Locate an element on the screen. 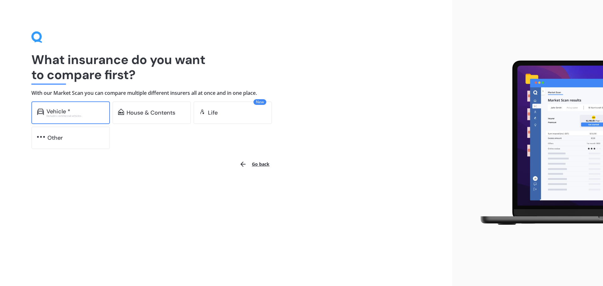 The height and width of the screenshot is (286, 603). img: other.81dba5aafe580aa69f38.svg is located at coordinates (41, 137).